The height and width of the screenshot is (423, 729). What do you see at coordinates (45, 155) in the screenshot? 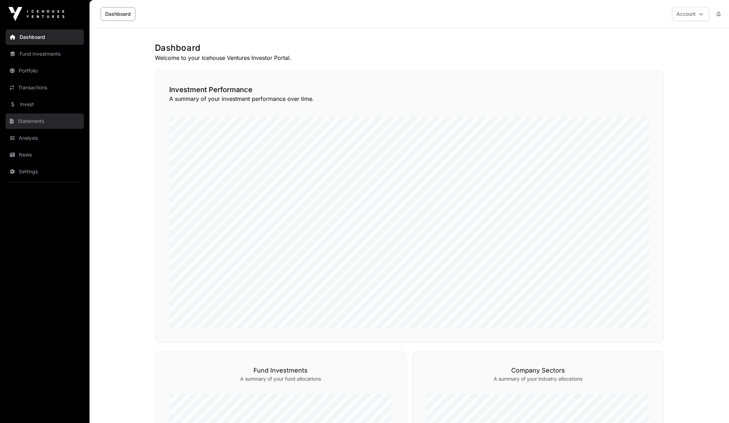
I see `a: News` at bounding box center [45, 155].